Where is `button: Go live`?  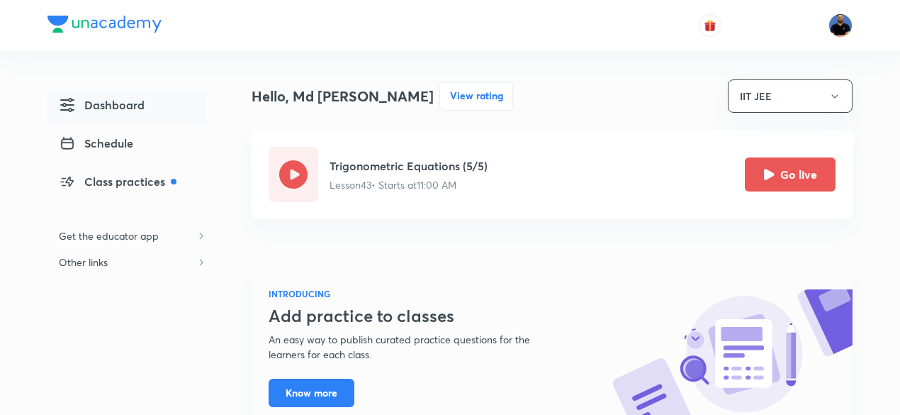
button: Go live is located at coordinates (790, 174).